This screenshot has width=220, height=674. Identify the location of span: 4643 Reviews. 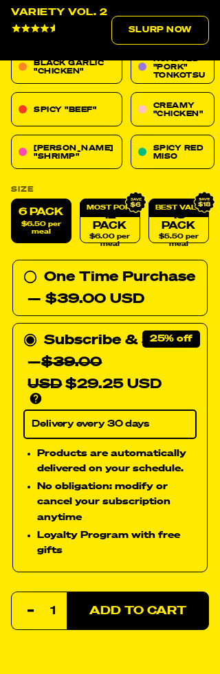
(36, 45).